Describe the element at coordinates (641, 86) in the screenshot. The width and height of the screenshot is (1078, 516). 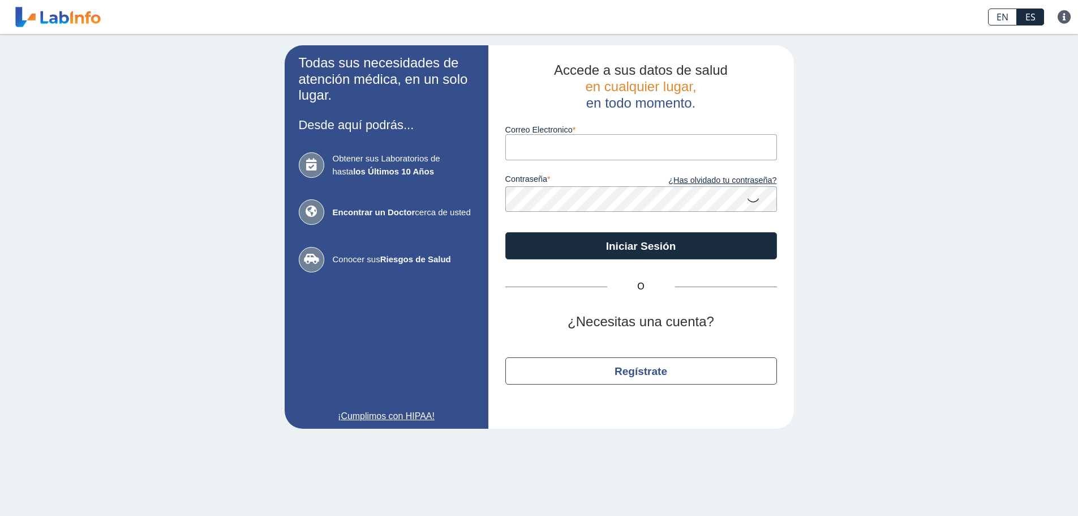
I see `span: en cualquier lugar,` at that location.